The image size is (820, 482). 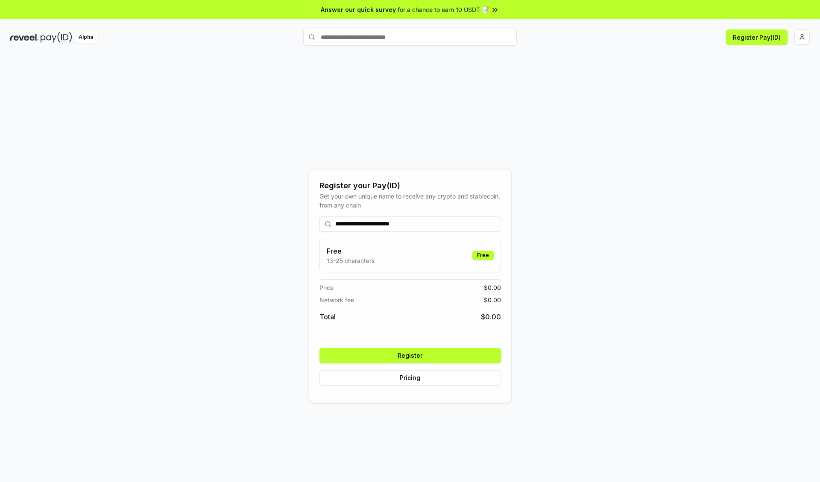 I want to click on h3: Free, so click(x=351, y=251).